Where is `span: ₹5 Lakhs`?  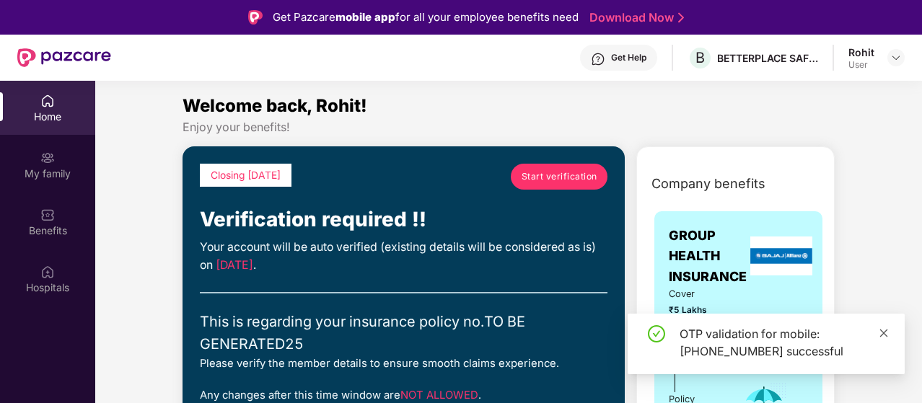 span: ₹5 Lakhs is located at coordinates (695, 310).